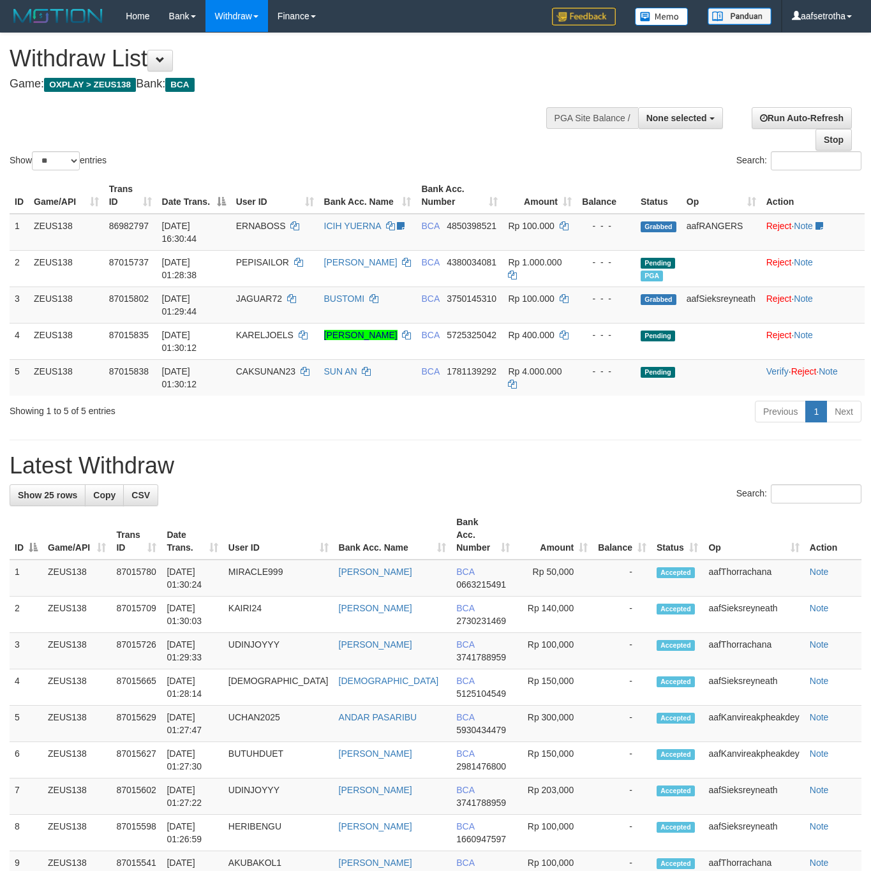 This screenshot has width=871, height=871. Describe the element at coordinates (19, 305) in the screenshot. I see `td: 3` at that location.